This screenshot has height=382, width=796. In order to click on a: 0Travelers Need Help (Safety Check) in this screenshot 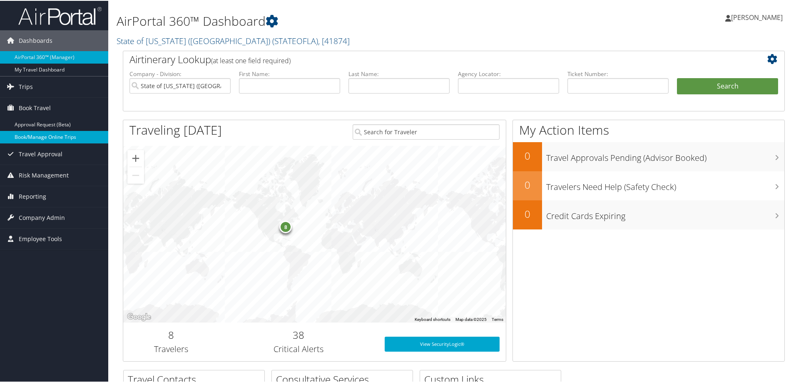, I will do `click(648, 185)`.